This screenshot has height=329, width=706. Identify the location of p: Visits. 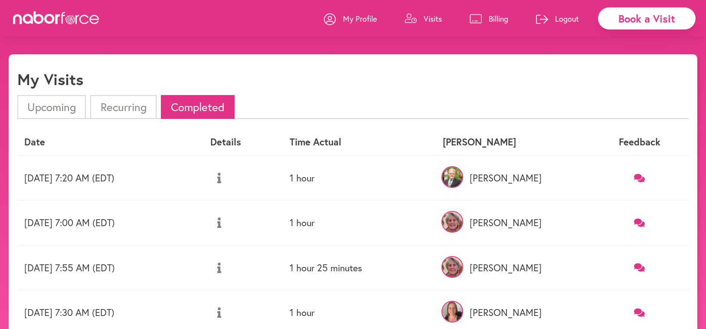
(433, 19).